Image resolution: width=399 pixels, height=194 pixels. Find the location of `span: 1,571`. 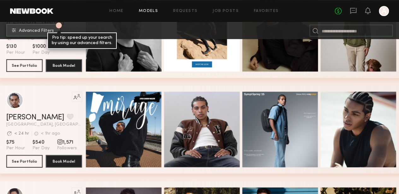

span: 1,571 is located at coordinates (67, 143).